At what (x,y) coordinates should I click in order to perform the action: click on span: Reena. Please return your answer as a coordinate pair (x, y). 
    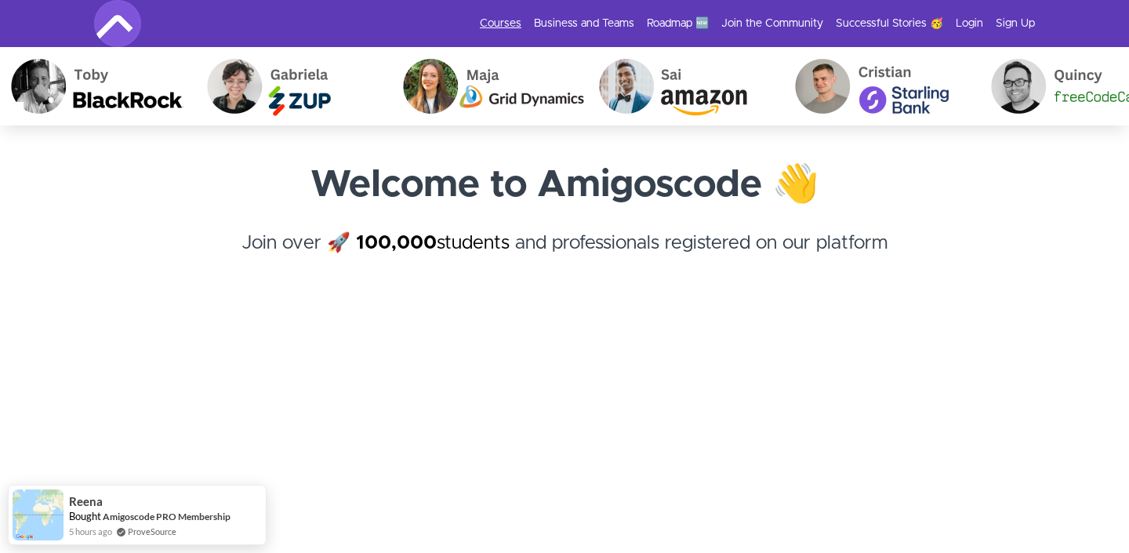
    Looking at the image, I should click on (85, 501).